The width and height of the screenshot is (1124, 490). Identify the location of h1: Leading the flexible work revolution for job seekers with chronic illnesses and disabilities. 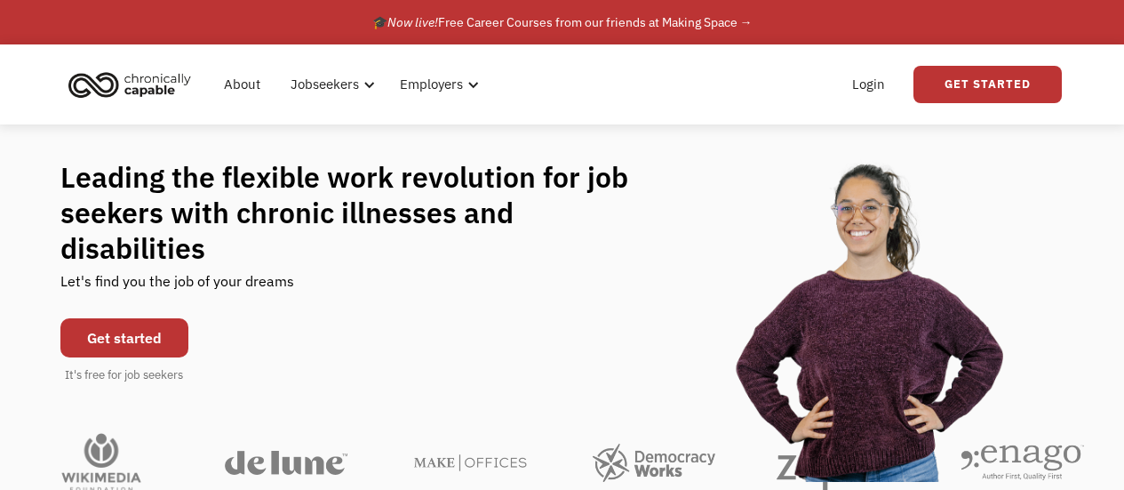
(362, 212).